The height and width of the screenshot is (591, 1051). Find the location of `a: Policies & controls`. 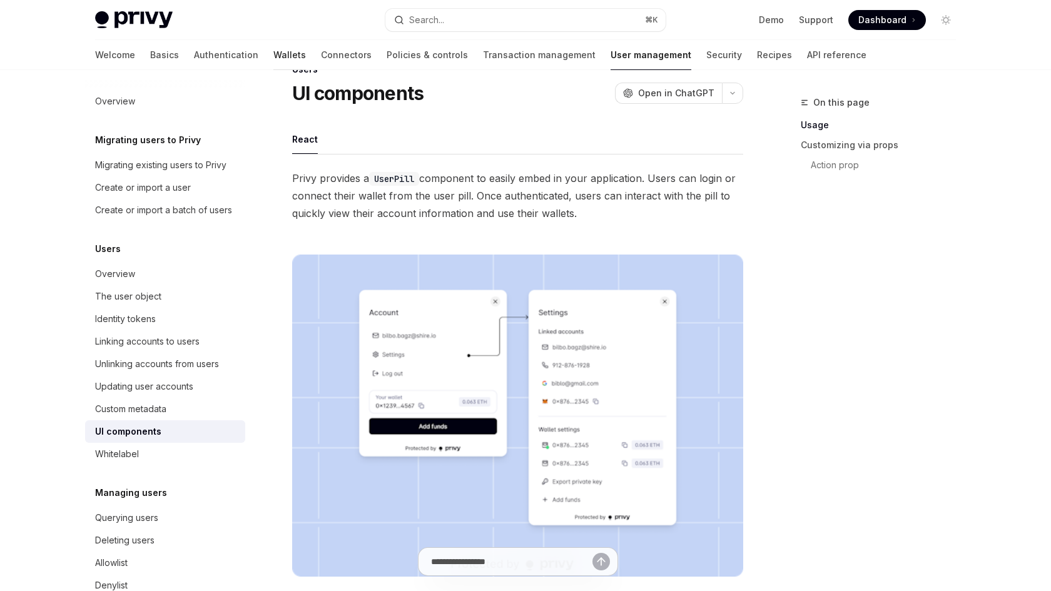

a: Policies & controls is located at coordinates (427, 55).